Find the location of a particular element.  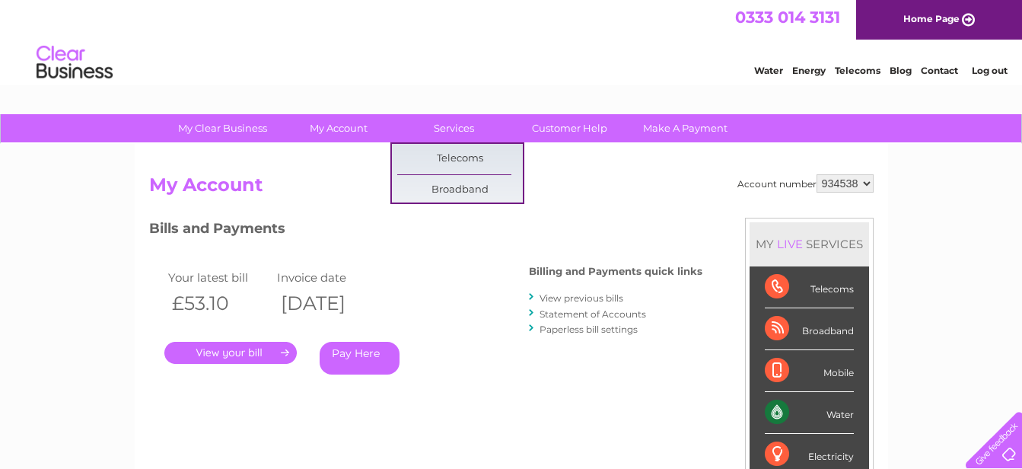

a: Contact is located at coordinates (939, 70).